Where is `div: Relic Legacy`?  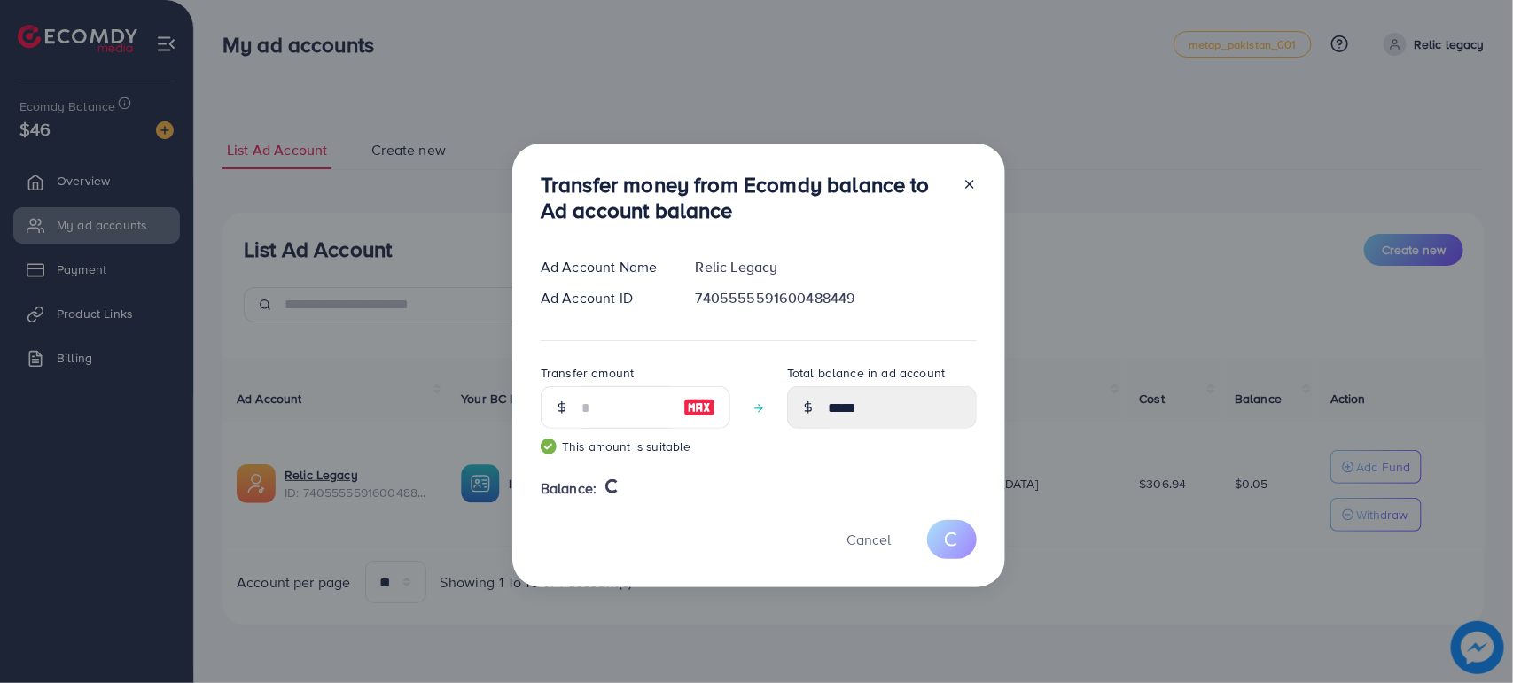
div: Relic Legacy is located at coordinates (836, 267).